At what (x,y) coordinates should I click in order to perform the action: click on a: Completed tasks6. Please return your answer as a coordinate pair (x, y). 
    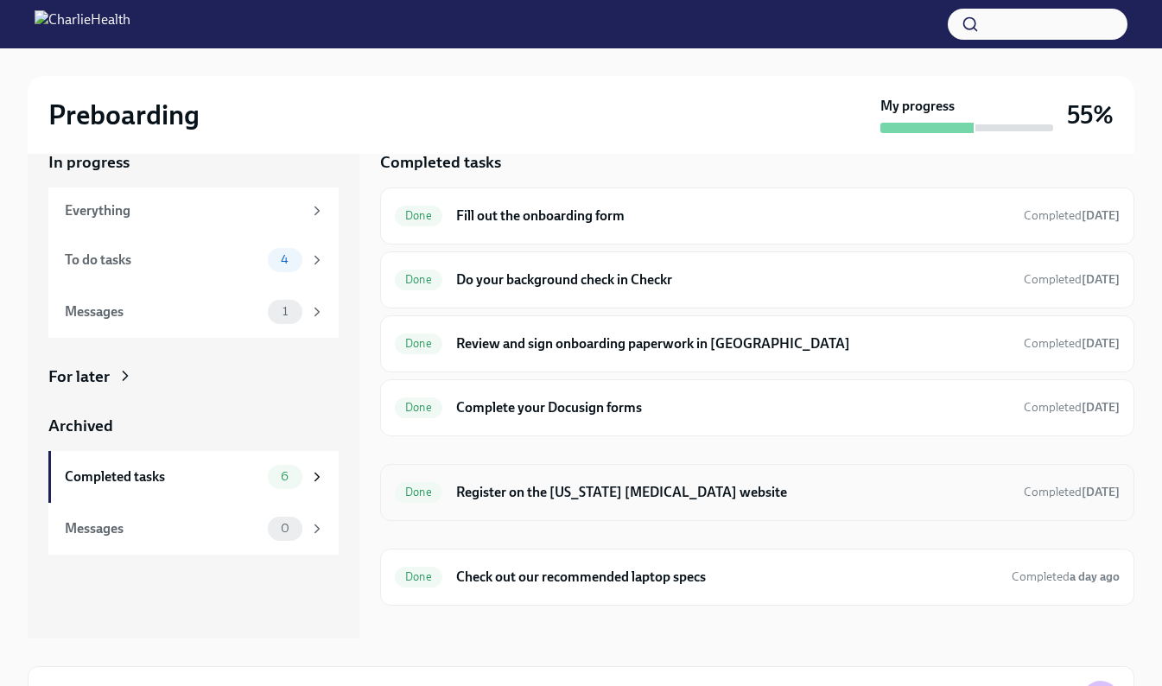
    Looking at the image, I should click on (194, 477).